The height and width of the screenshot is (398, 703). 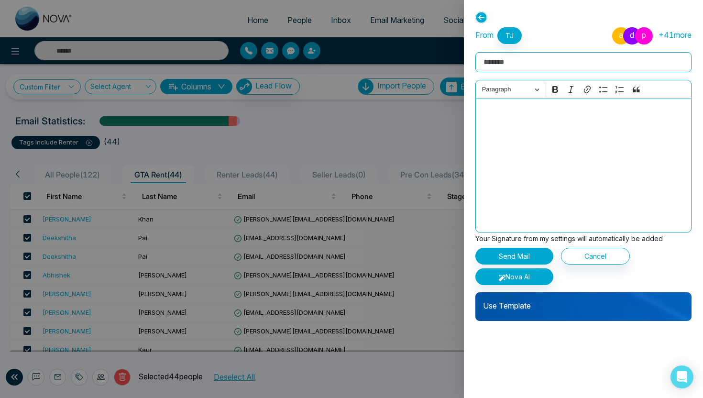 I want to click on span: a, so click(x=621, y=36).